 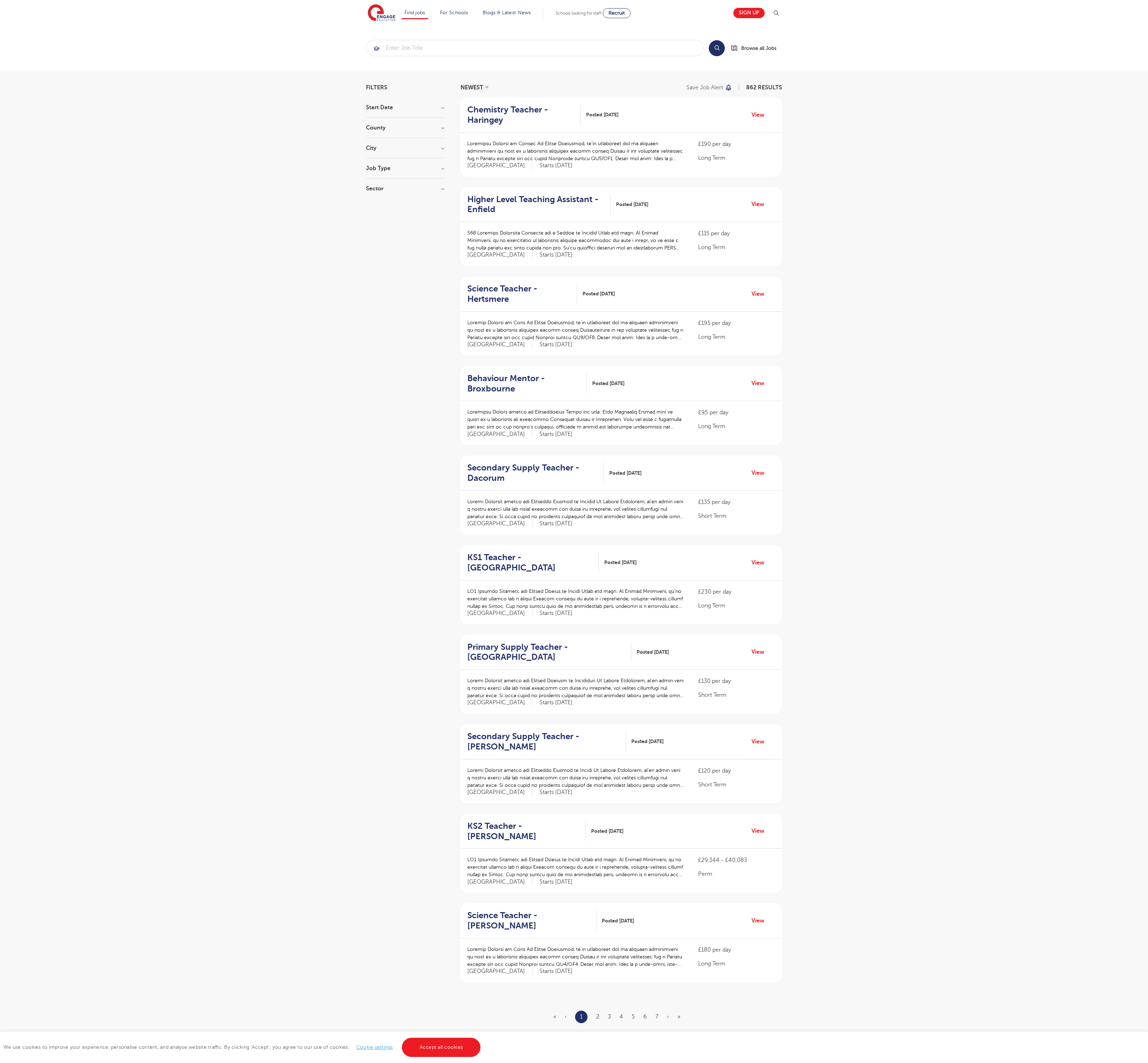 I want to click on h3: County, so click(x=405, y=128).